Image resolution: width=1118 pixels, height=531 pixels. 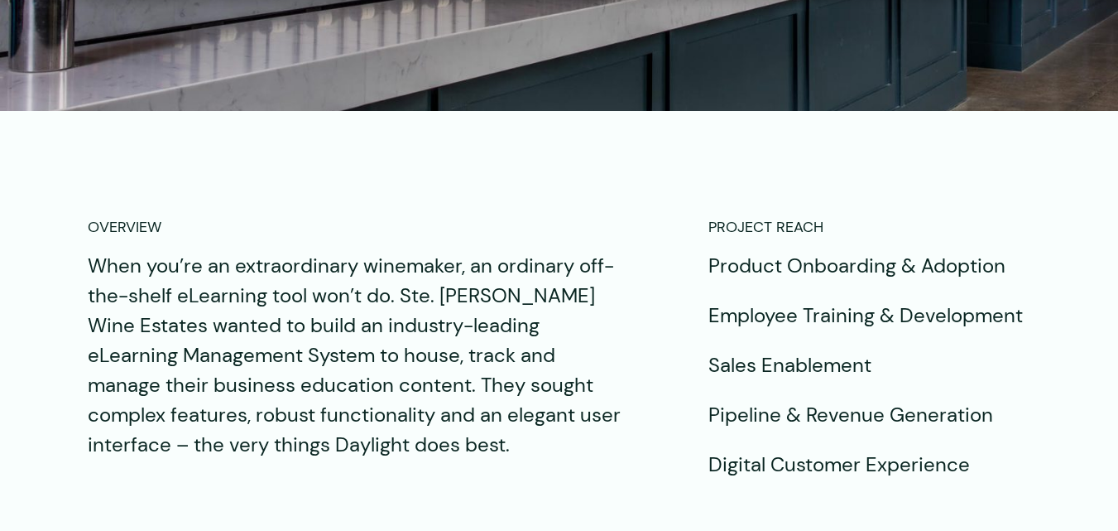 What do you see at coordinates (355, 355) in the screenshot?
I see `p: When you’re an extraordinary winemaker, an ordinary off-the-shelf eLearning tool won’t do. Ste. [...` at bounding box center [355, 355].